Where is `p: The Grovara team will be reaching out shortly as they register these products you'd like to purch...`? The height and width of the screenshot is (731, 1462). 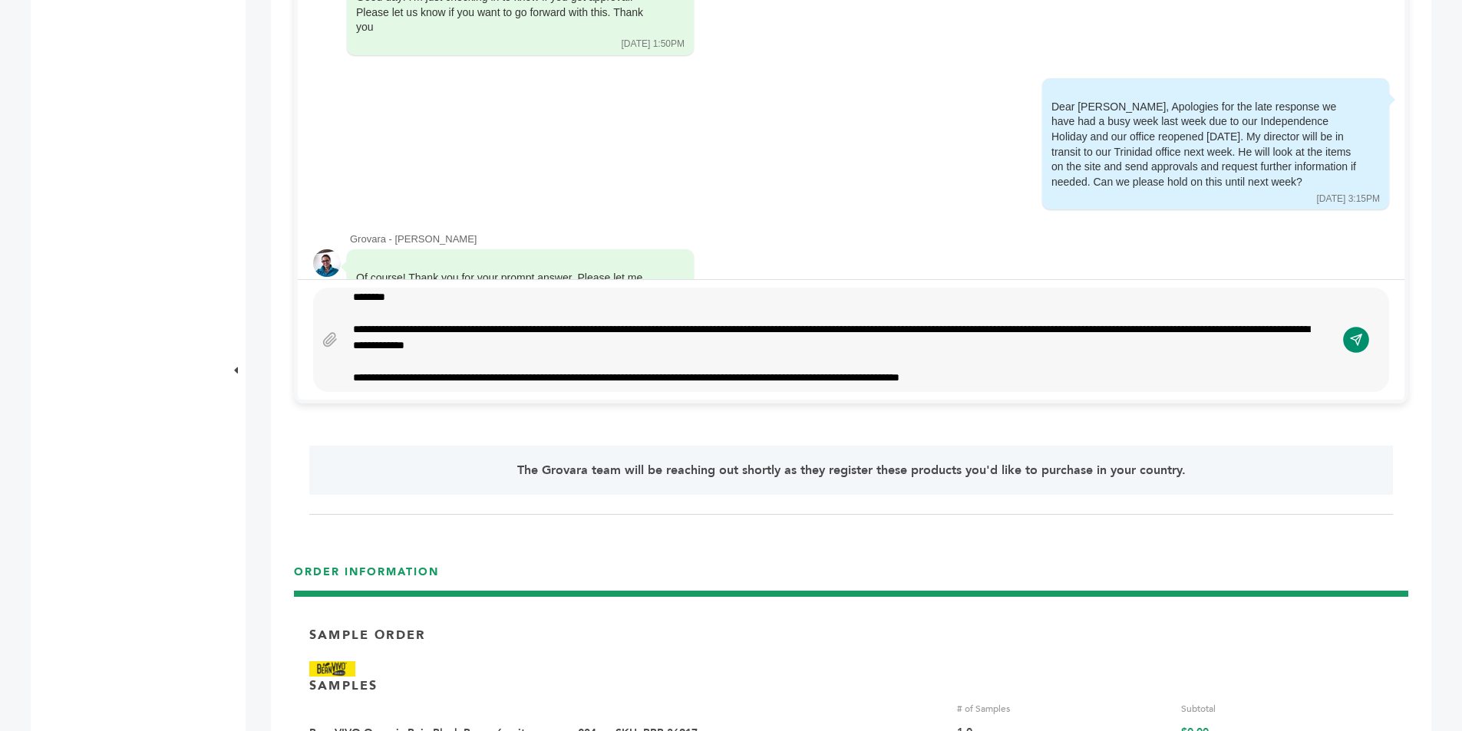
p: The Grovara team will be reaching out shortly as they register these products you'd like to purch... is located at coordinates (850, 470).